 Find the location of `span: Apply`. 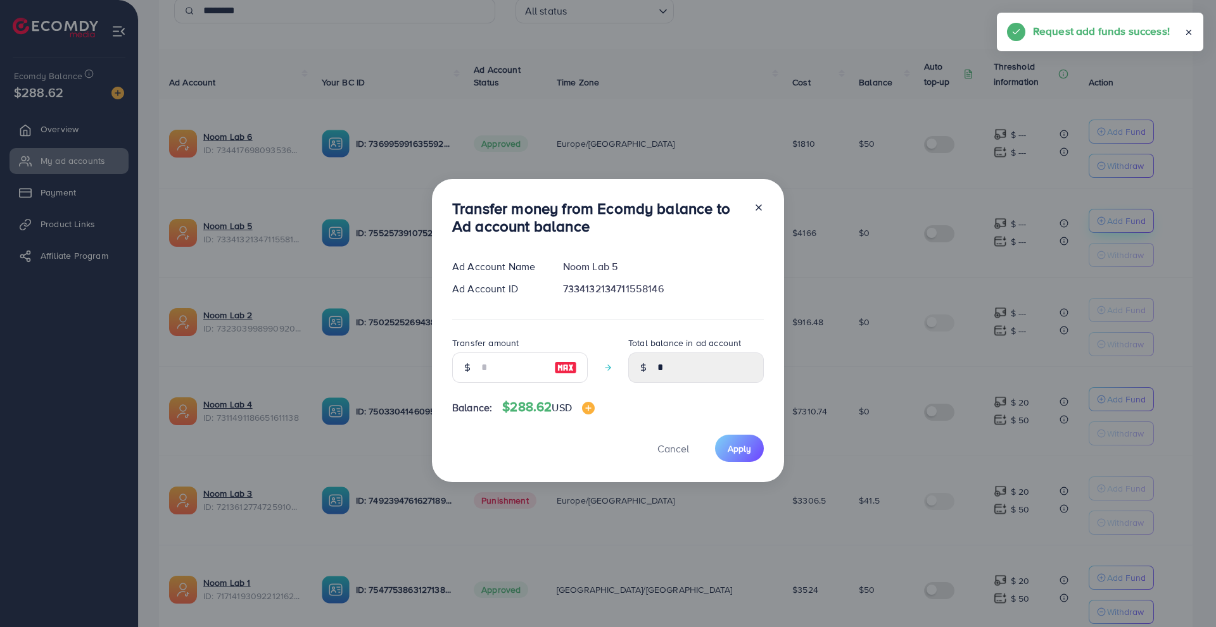

span: Apply is located at coordinates (739, 449).